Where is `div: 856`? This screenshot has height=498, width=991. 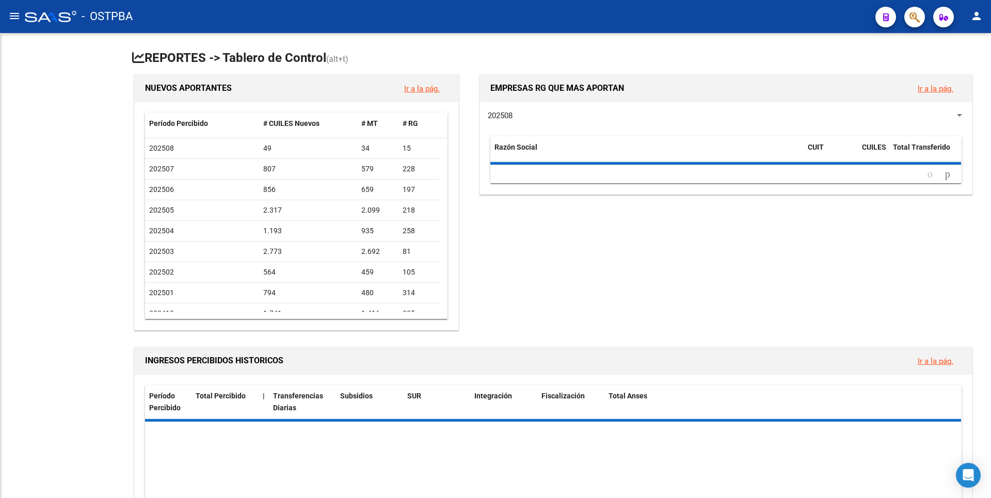 div: 856 is located at coordinates (308, 189).